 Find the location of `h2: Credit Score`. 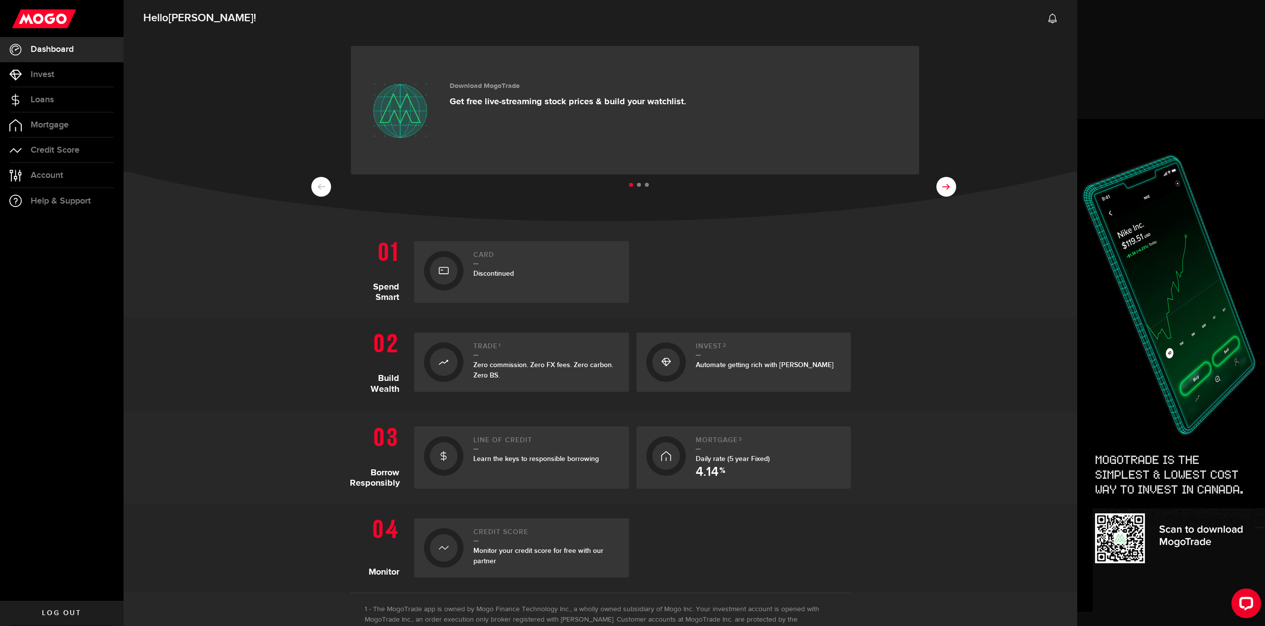

h2: Credit Score is located at coordinates (546, 535).